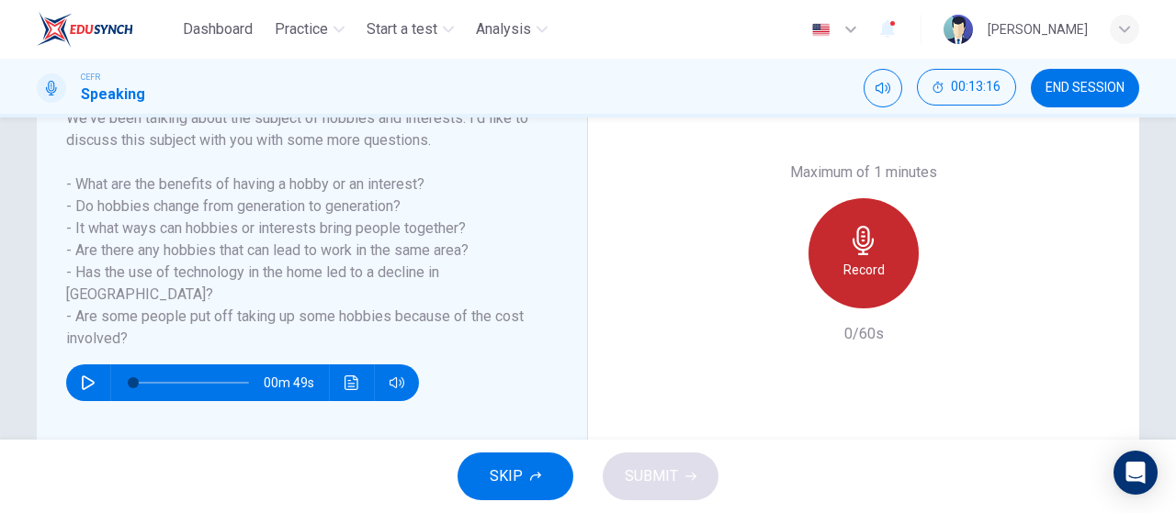 The height and width of the screenshot is (513, 1176). Describe the element at coordinates (863, 270) in the screenshot. I see `h6: Record` at that location.